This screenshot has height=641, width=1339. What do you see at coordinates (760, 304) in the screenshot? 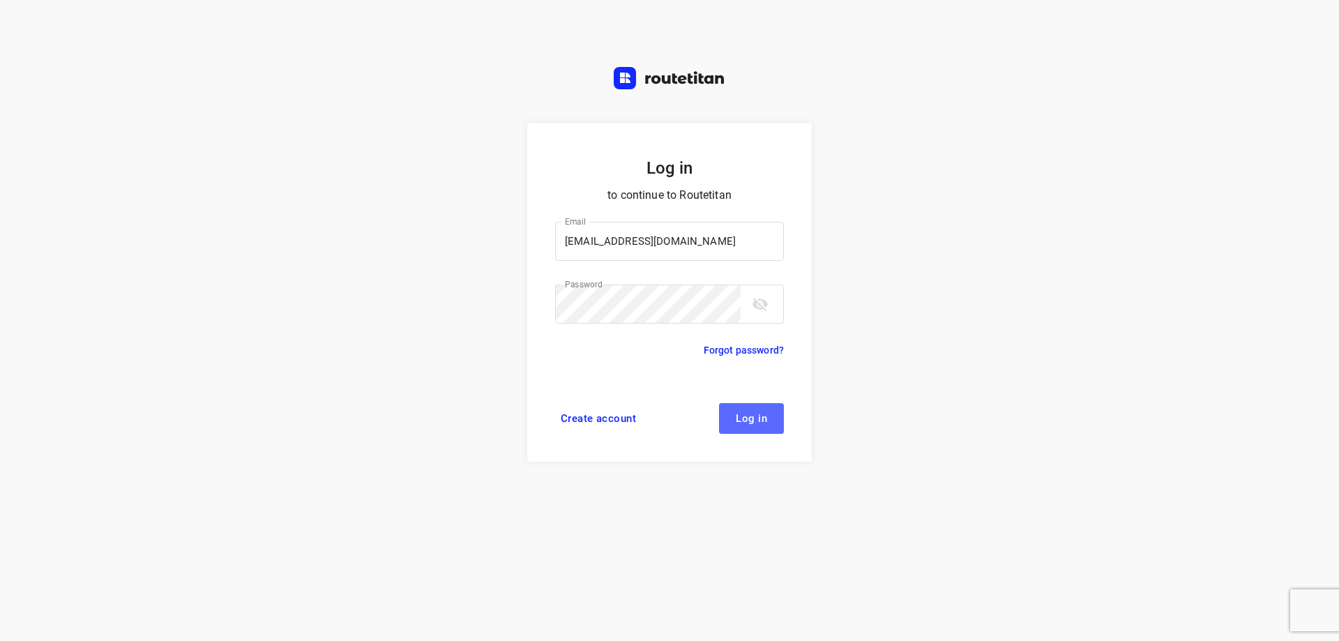
I see `button: toggle password visibility` at bounding box center [760, 304].